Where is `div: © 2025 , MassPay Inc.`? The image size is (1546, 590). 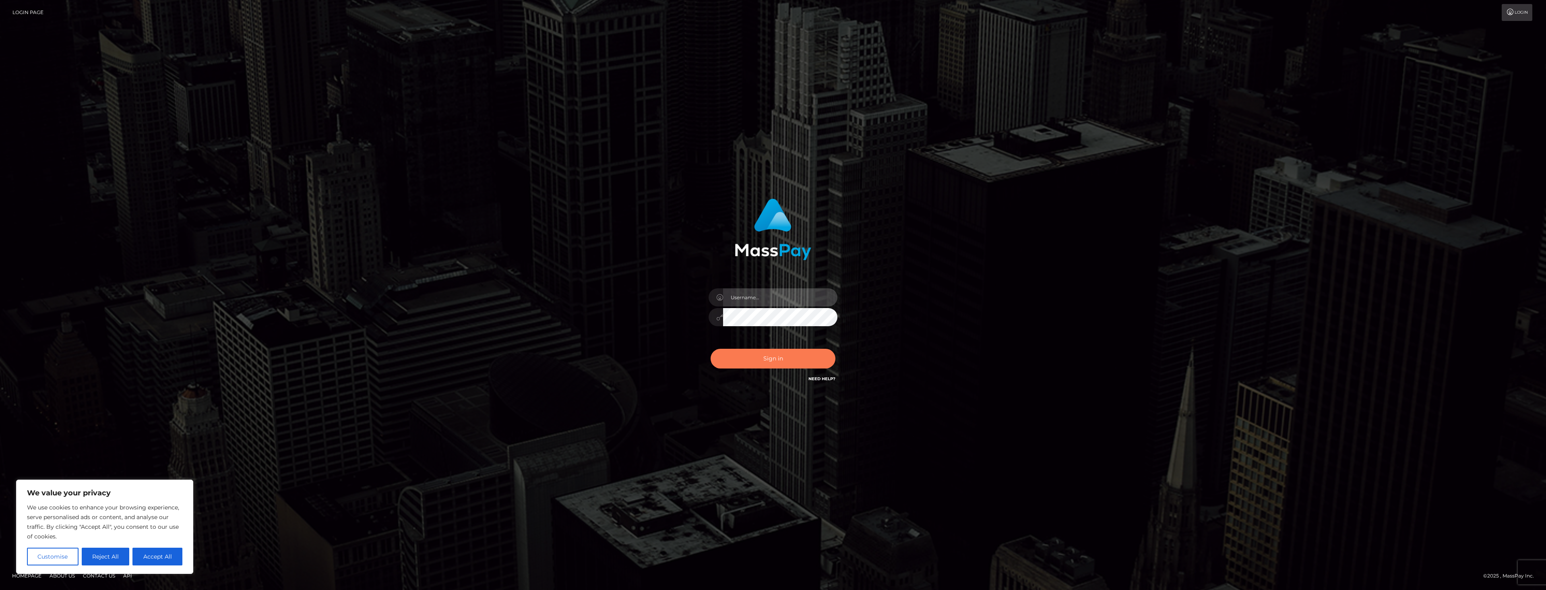
div: © 2025 , MassPay Inc. is located at coordinates (1511, 576).